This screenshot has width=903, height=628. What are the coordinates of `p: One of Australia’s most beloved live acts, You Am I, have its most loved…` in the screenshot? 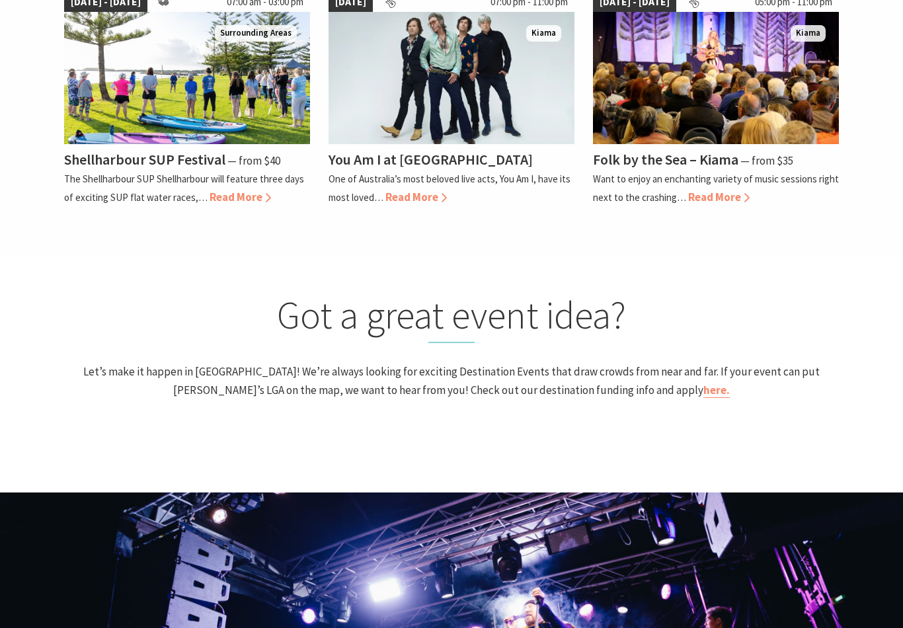 It's located at (450, 188).